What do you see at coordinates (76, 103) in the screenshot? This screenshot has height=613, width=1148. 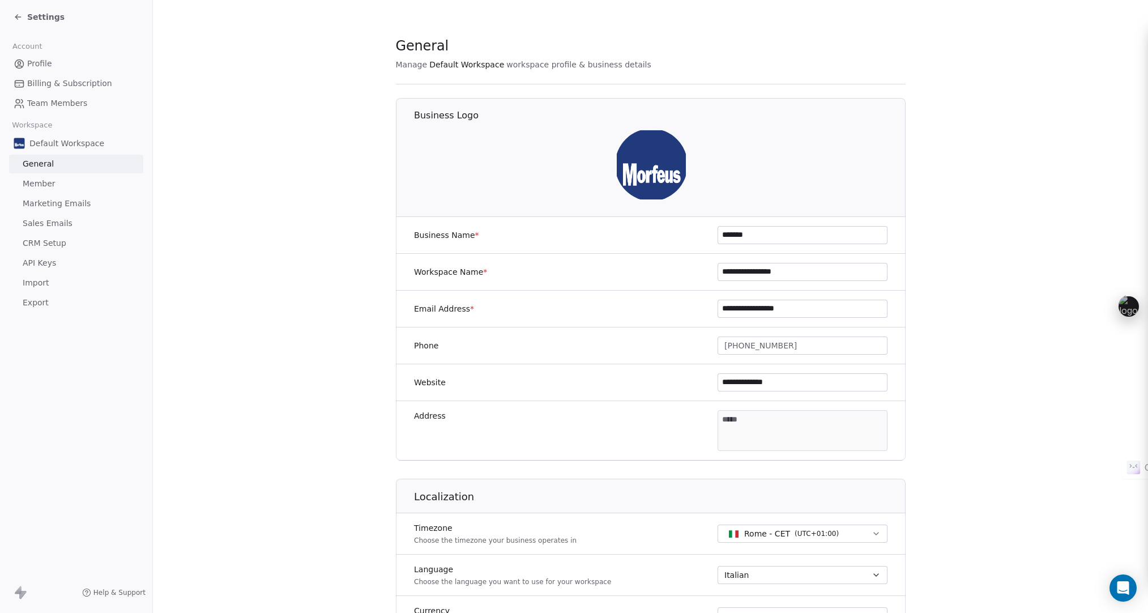 I see `a: Team Members` at bounding box center [76, 103].